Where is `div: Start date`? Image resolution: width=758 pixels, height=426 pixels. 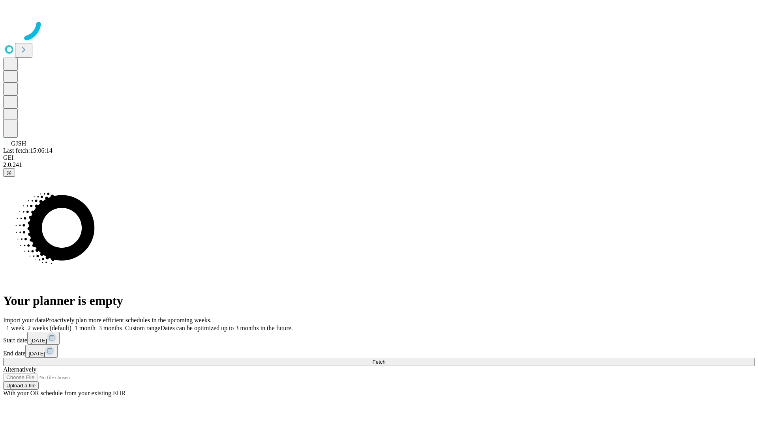
div: Start date is located at coordinates (379, 338).